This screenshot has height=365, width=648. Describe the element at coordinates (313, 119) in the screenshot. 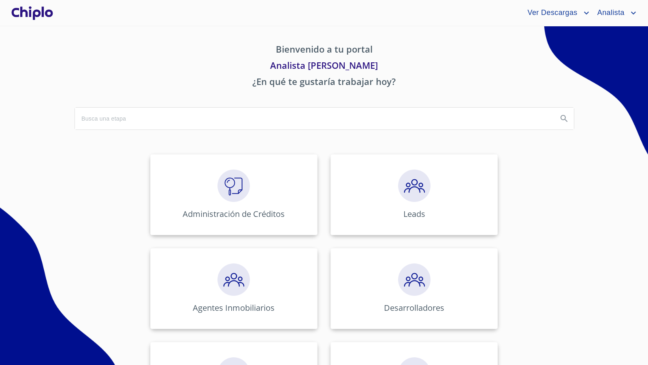

I see `input: search` at that location.